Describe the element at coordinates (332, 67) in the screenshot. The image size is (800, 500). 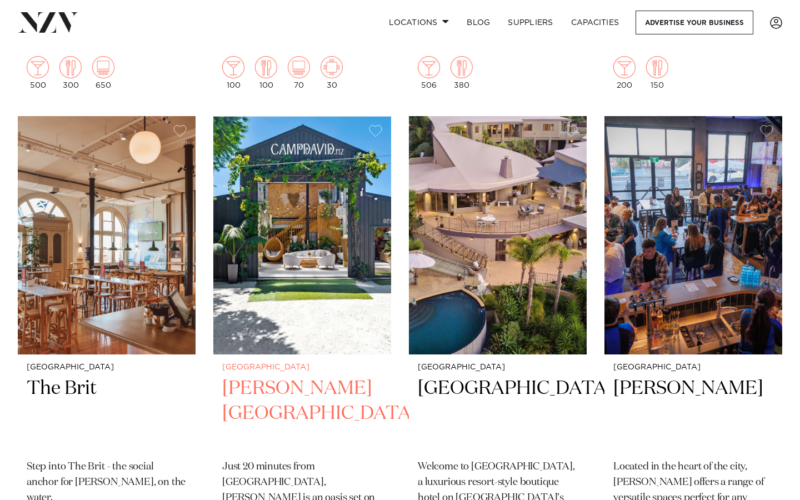
I see `img: meeting.png` at that location.